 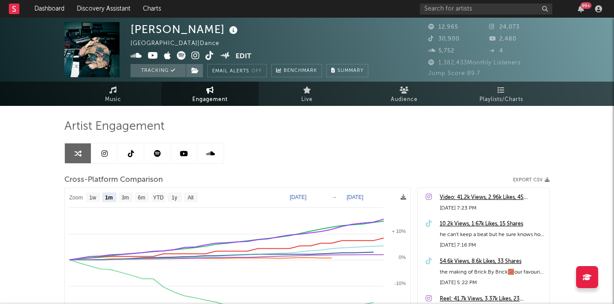 What do you see at coordinates (400, 283) in the screenshot?
I see `text: -10%` at bounding box center [400, 283].